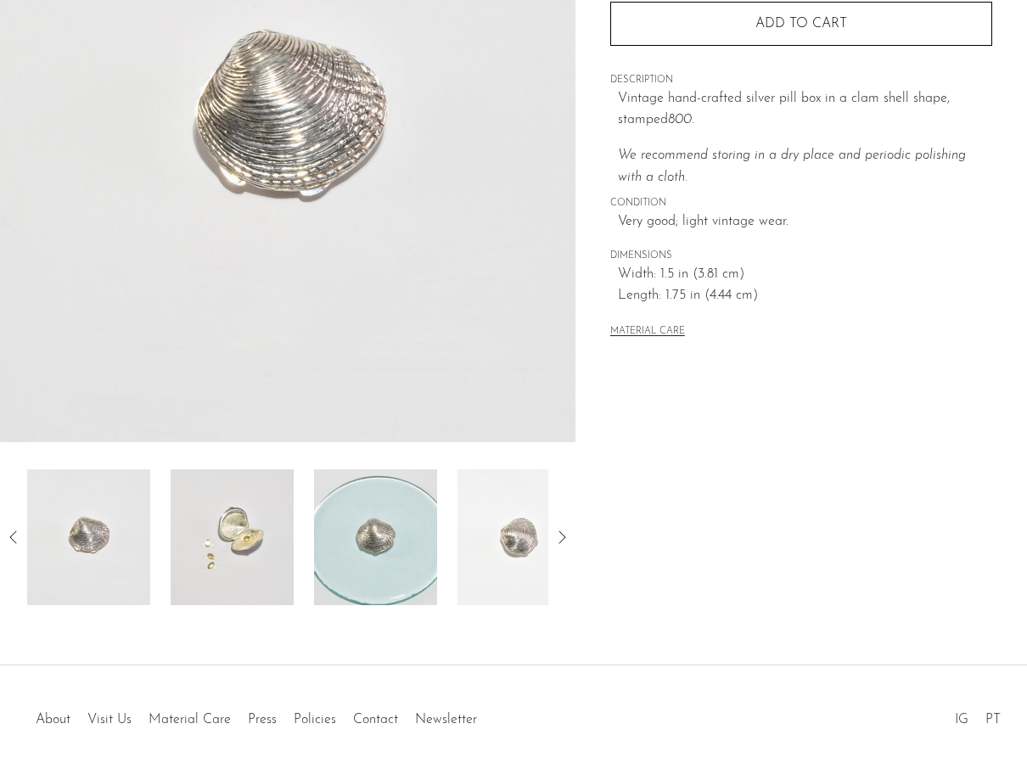 The height and width of the screenshot is (763, 1027). I want to click on a: Material Care, so click(189, 720).